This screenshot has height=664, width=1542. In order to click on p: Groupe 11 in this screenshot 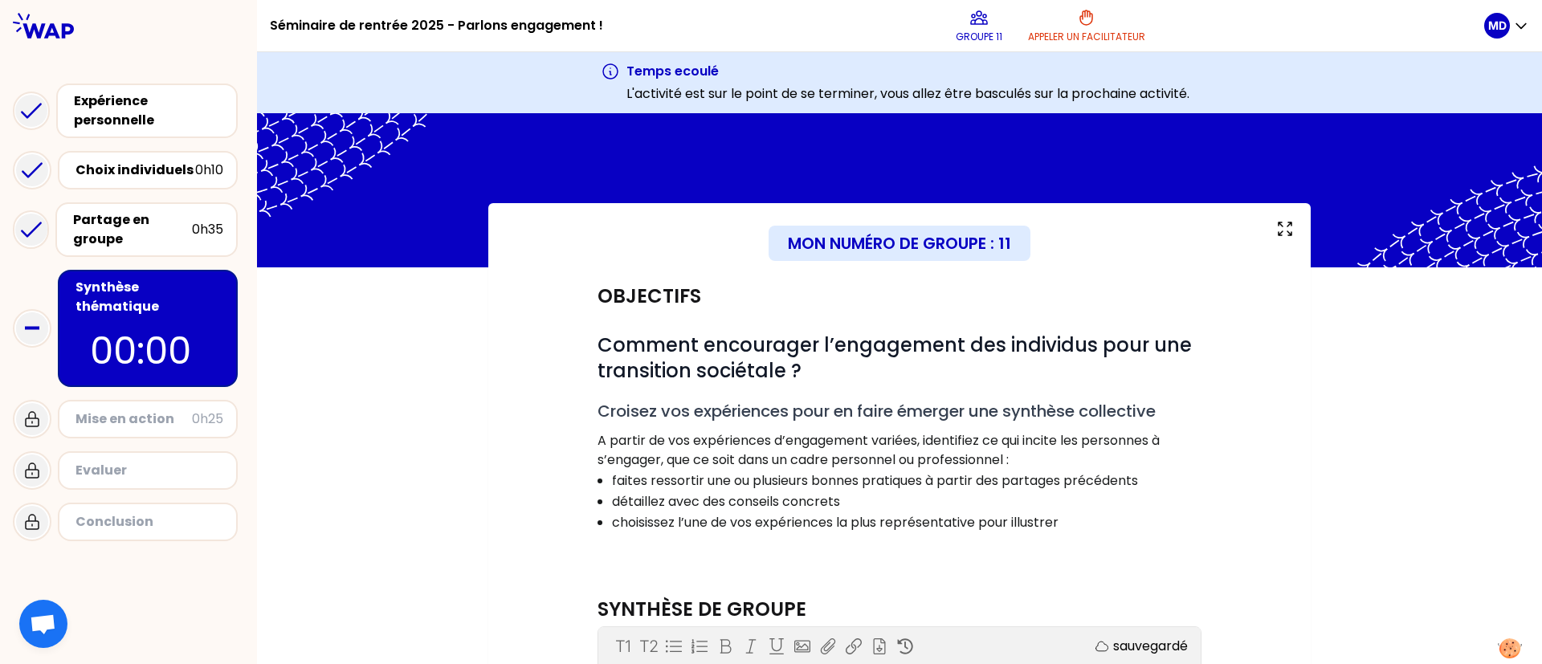, I will do `click(979, 37)`.